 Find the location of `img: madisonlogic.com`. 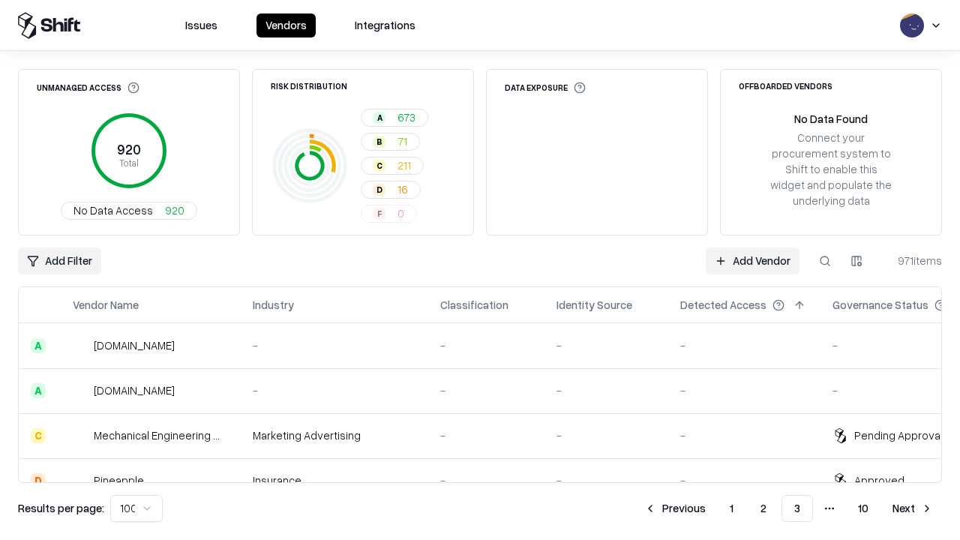

img: madisonlogic.com is located at coordinates (80, 391).